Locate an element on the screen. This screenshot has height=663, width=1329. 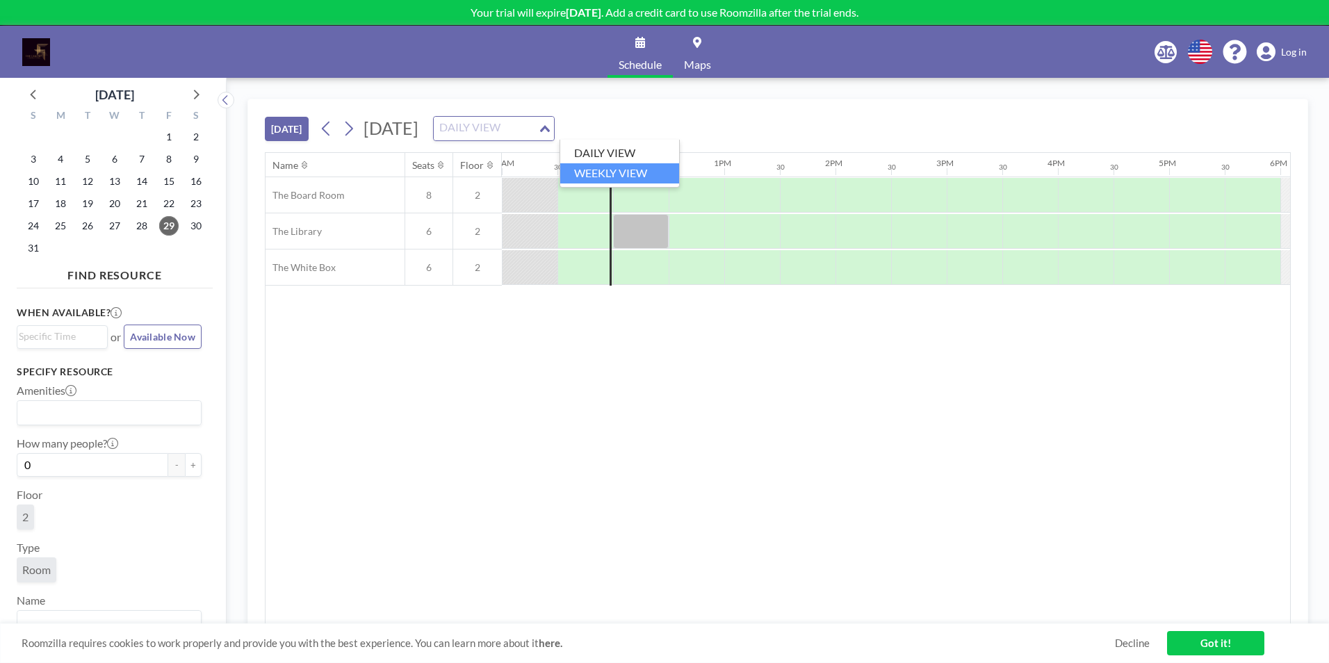
span: Wednesday, August 13, 2025 is located at coordinates (115, 181).